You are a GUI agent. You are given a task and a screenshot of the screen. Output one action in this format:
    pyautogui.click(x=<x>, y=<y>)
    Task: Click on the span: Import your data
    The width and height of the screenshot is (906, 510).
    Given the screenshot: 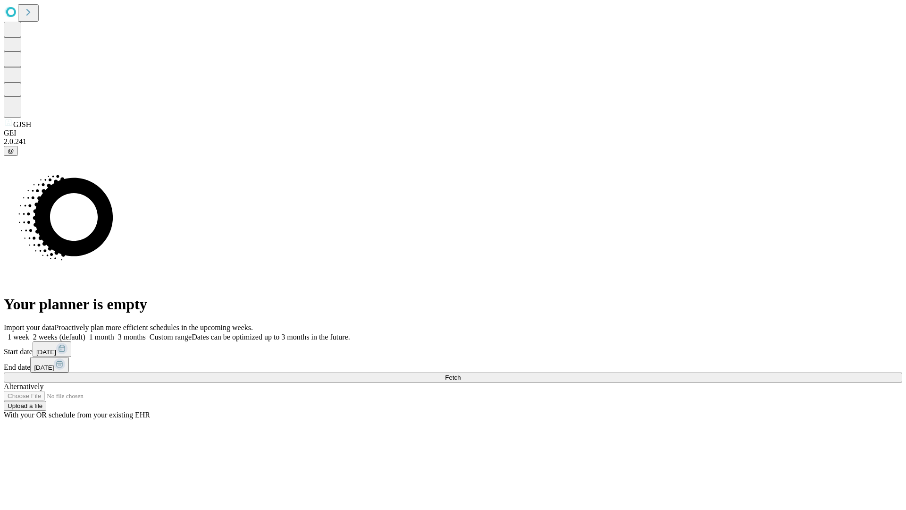 What is the action you would take?
    pyautogui.click(x=29, y=327)
    